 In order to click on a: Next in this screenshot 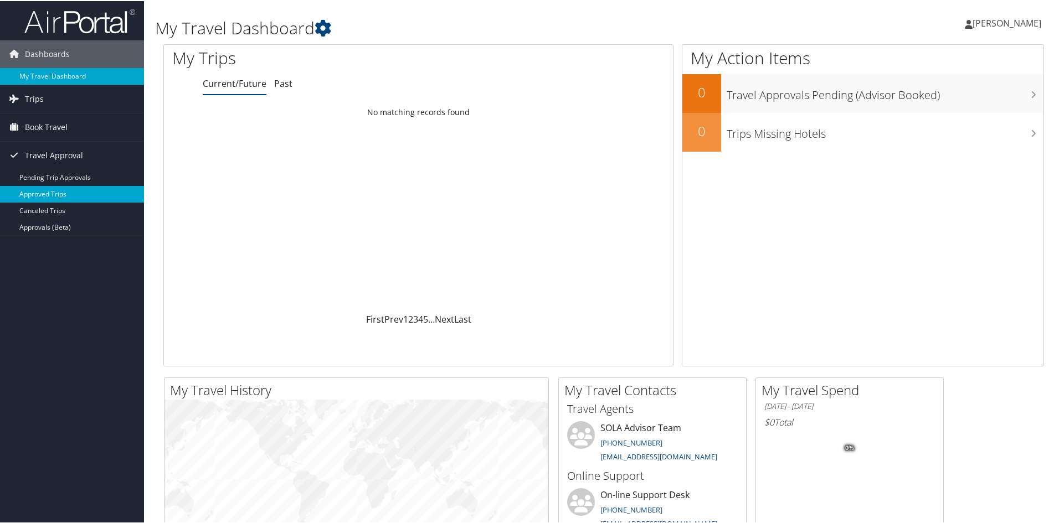, I will do `click(444, 318)`.